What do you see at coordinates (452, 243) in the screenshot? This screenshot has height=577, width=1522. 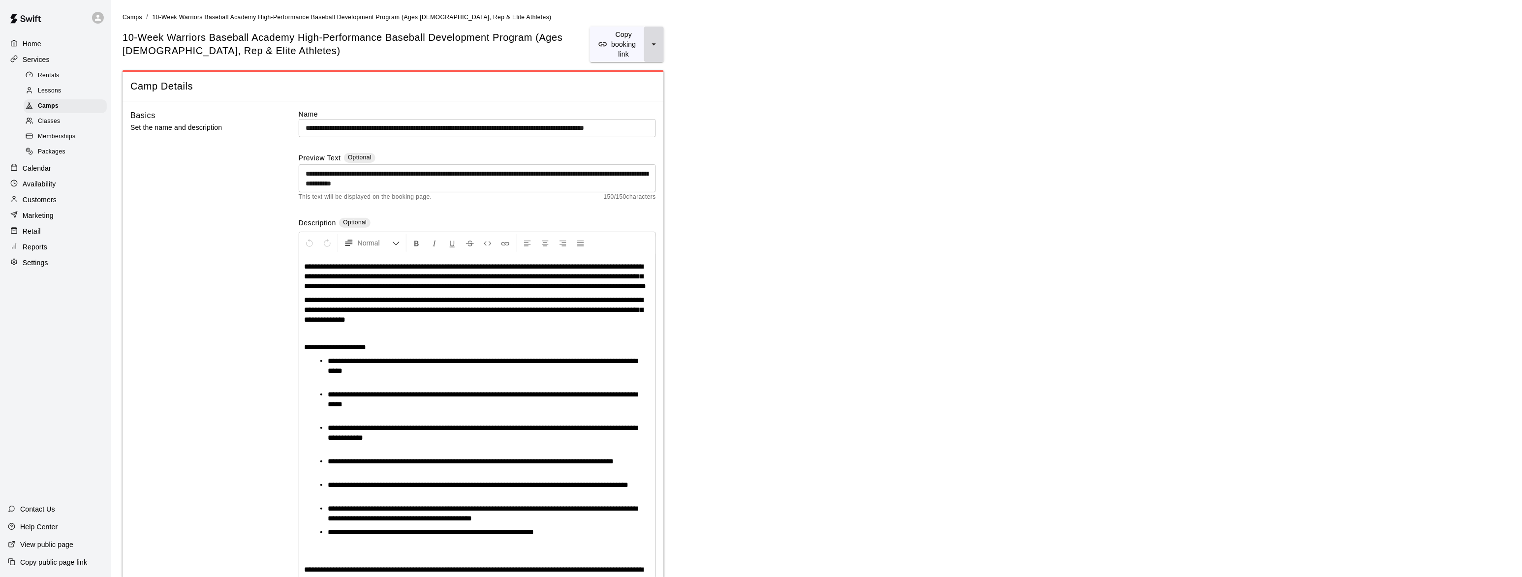 I see `button: Format Underline` at bounding box center [452, 243].